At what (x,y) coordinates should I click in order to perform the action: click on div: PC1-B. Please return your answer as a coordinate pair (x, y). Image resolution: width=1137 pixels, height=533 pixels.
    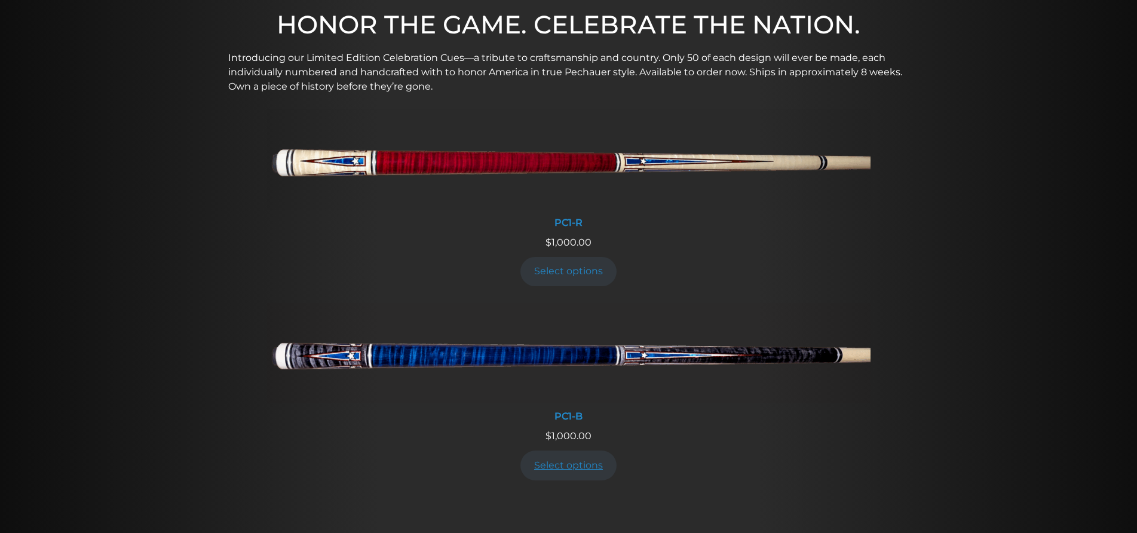
    Looking at the image, I should click on (569, 416).